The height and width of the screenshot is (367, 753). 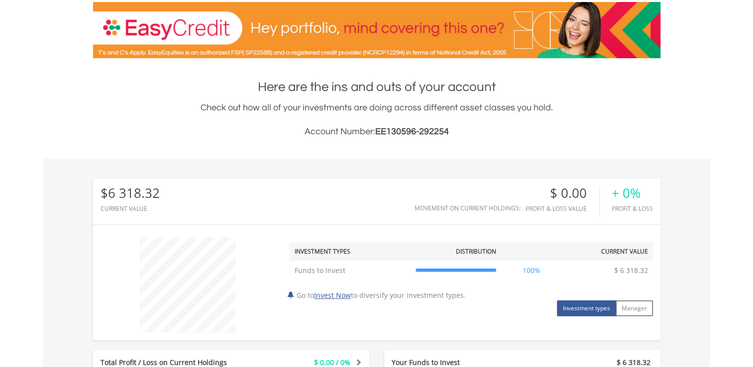 I want to click on div: Profit & Loss Value, so click(x=562, y=208).